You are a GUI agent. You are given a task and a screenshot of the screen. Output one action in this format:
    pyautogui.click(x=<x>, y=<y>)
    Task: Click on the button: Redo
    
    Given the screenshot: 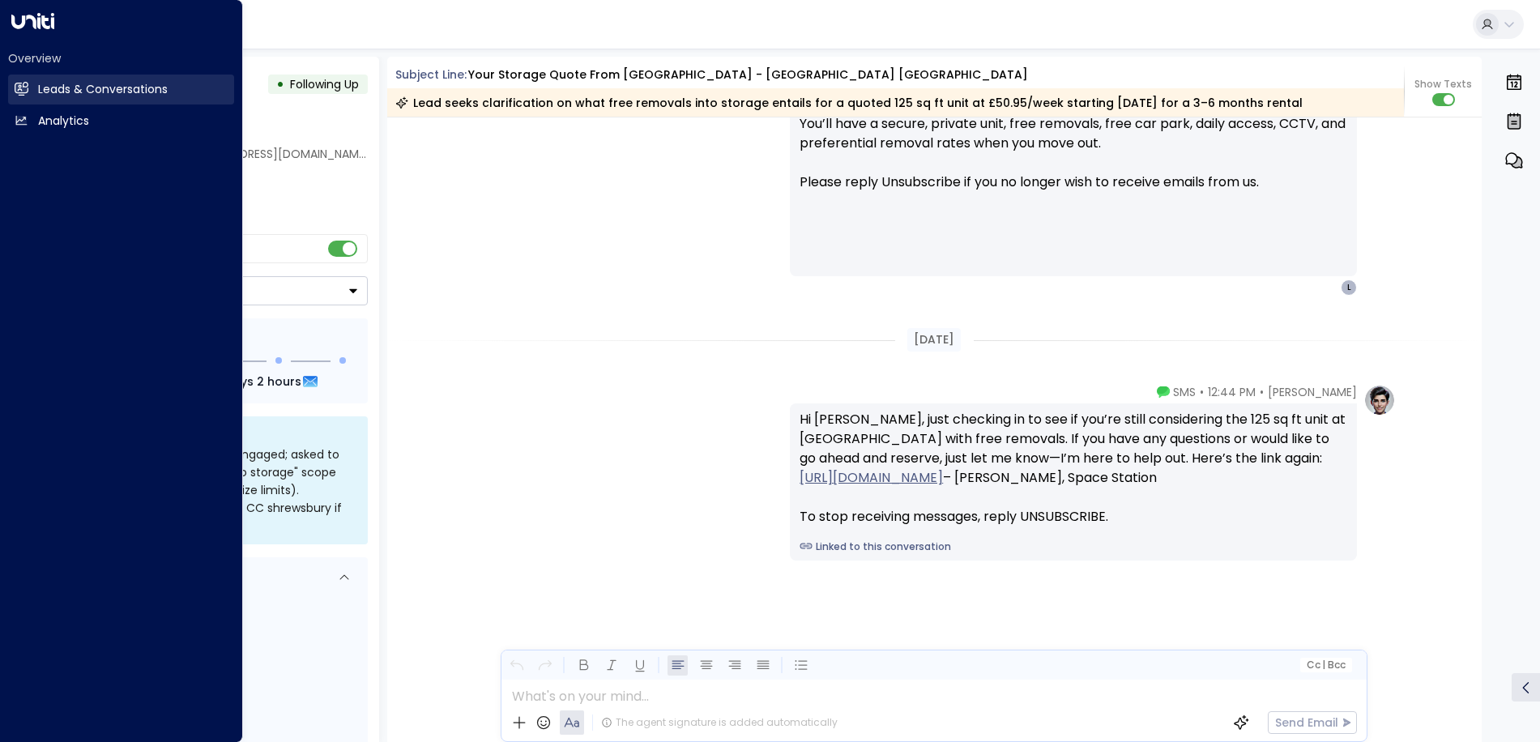 What is the action you would take?
    pyautogui.click(x=544, y=665)
    